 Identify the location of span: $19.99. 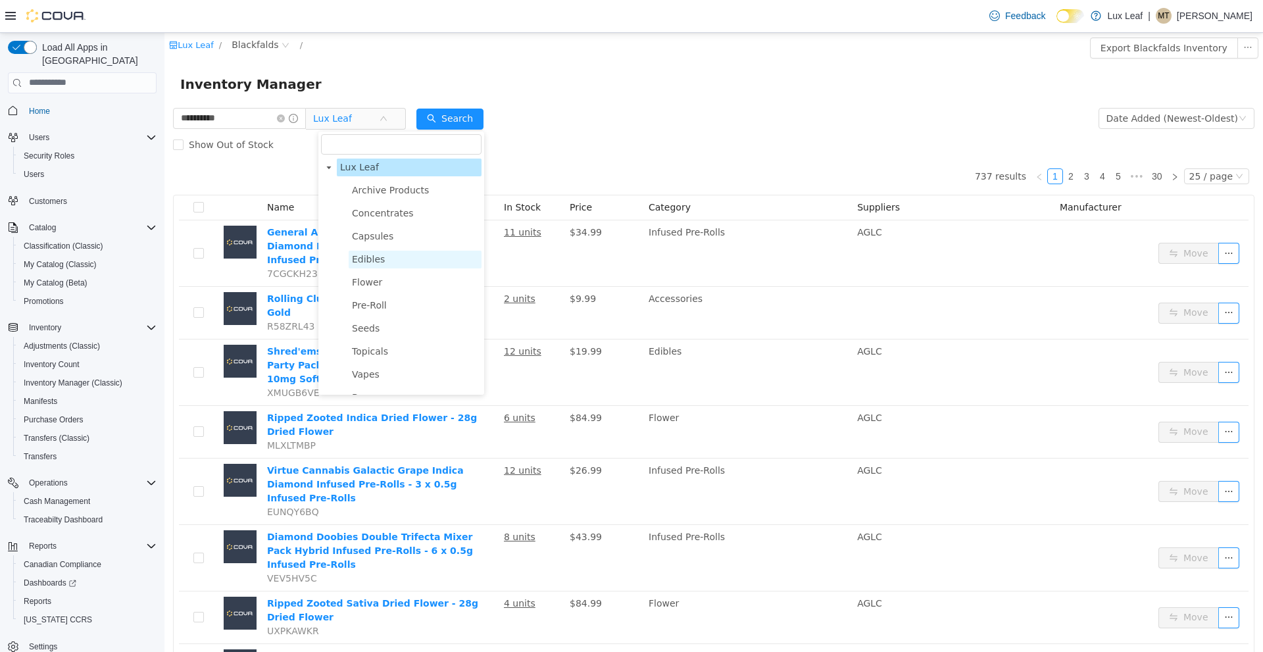
(421, 318).